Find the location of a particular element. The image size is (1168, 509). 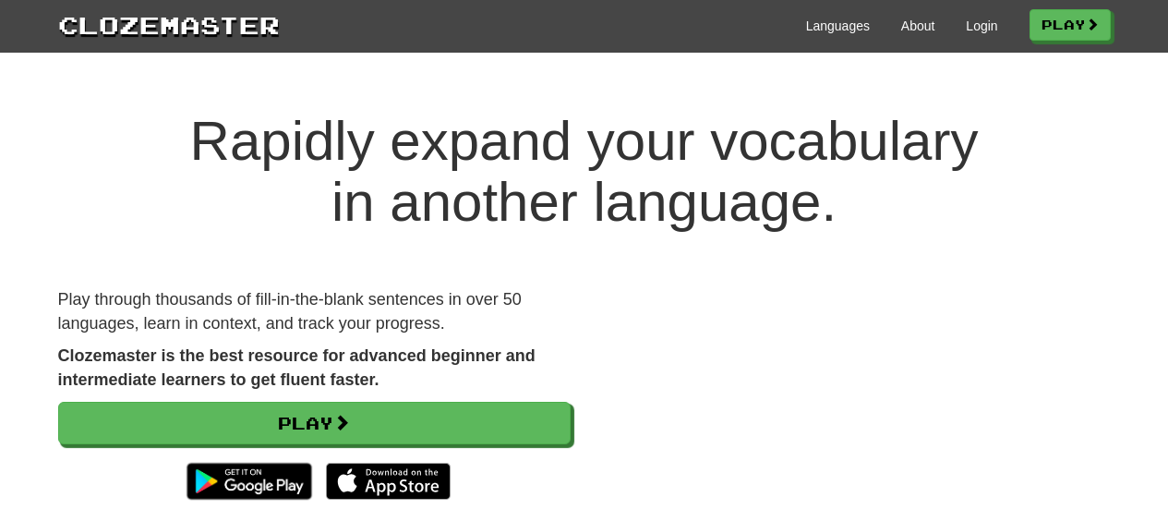

a: Login is located at coordinates (982, 26).